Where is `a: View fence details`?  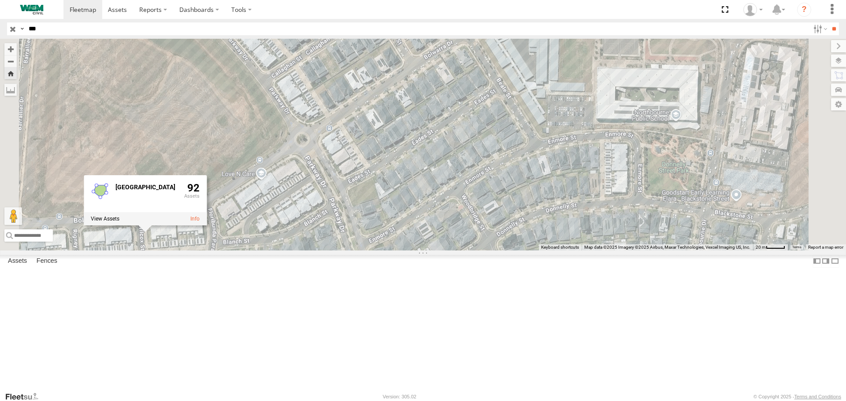 a: View fence details is located at coordinates (195, 219).